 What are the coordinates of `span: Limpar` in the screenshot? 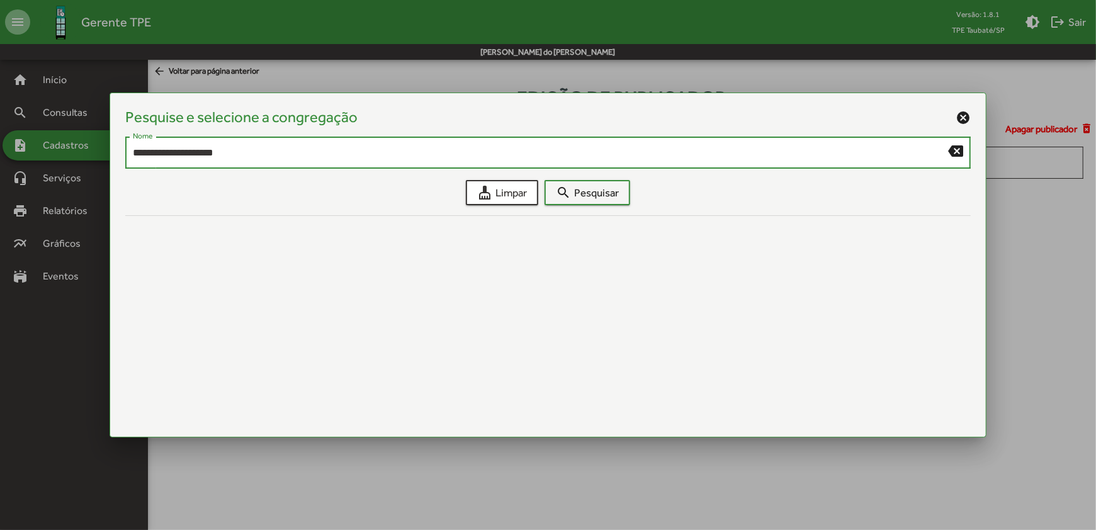 It's located at (502, 193).